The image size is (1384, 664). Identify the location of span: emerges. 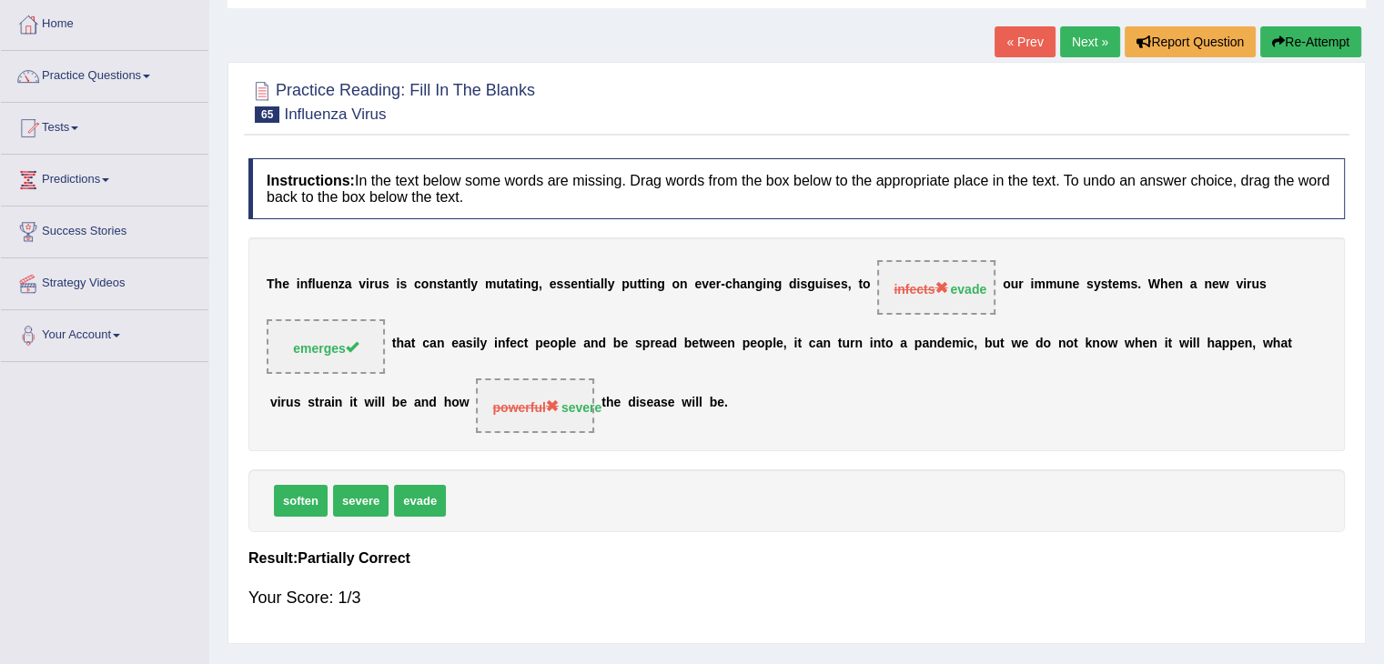
(326, 349).